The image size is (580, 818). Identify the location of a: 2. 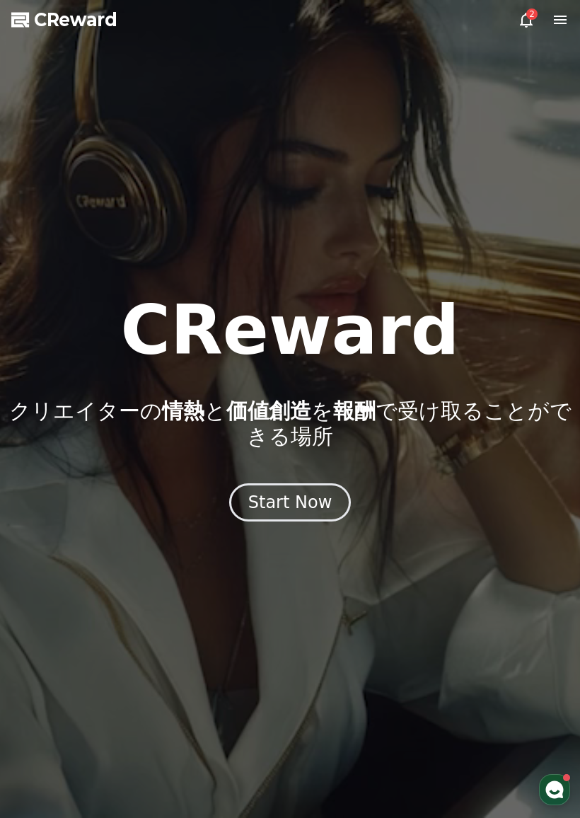
(527, 20).